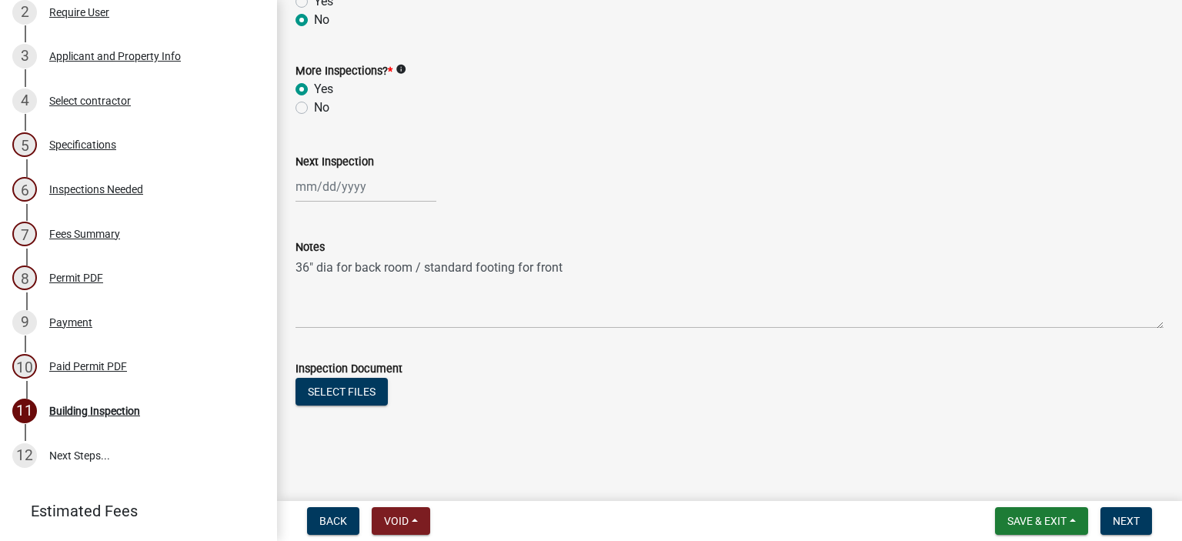 The image size is (1182, 541). I want to click on i: info, so click(401, 69).